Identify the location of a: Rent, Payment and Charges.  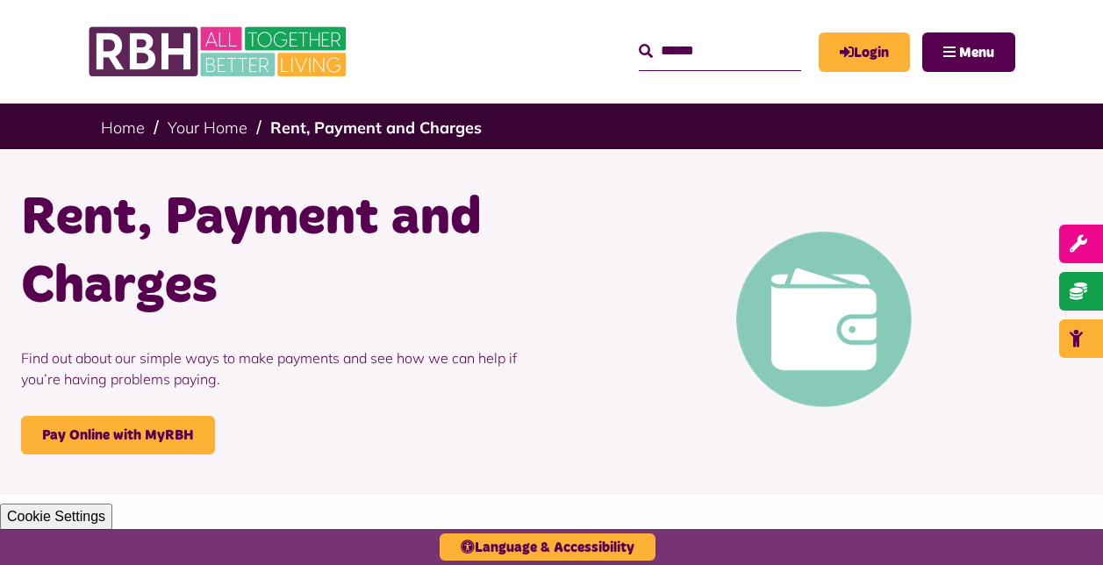
(376, 127).